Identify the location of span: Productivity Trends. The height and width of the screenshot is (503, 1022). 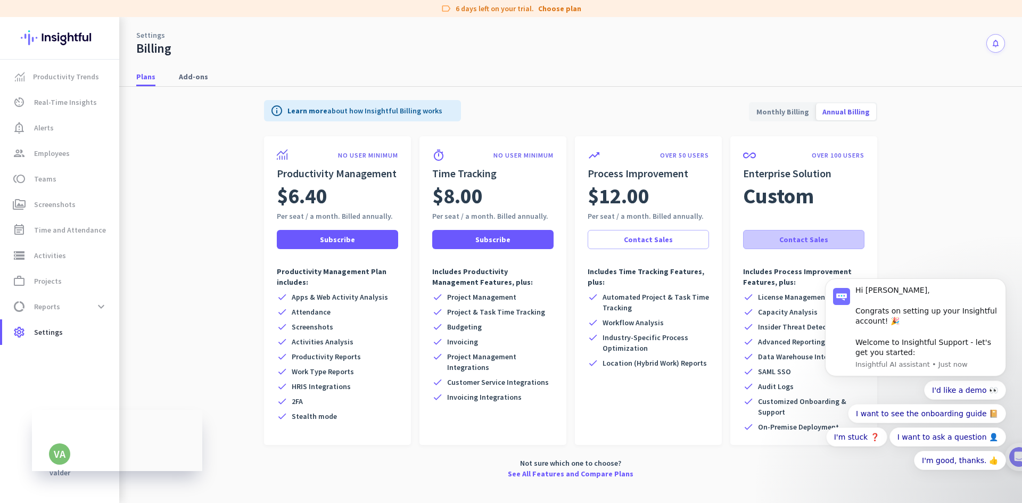
(66, 77).